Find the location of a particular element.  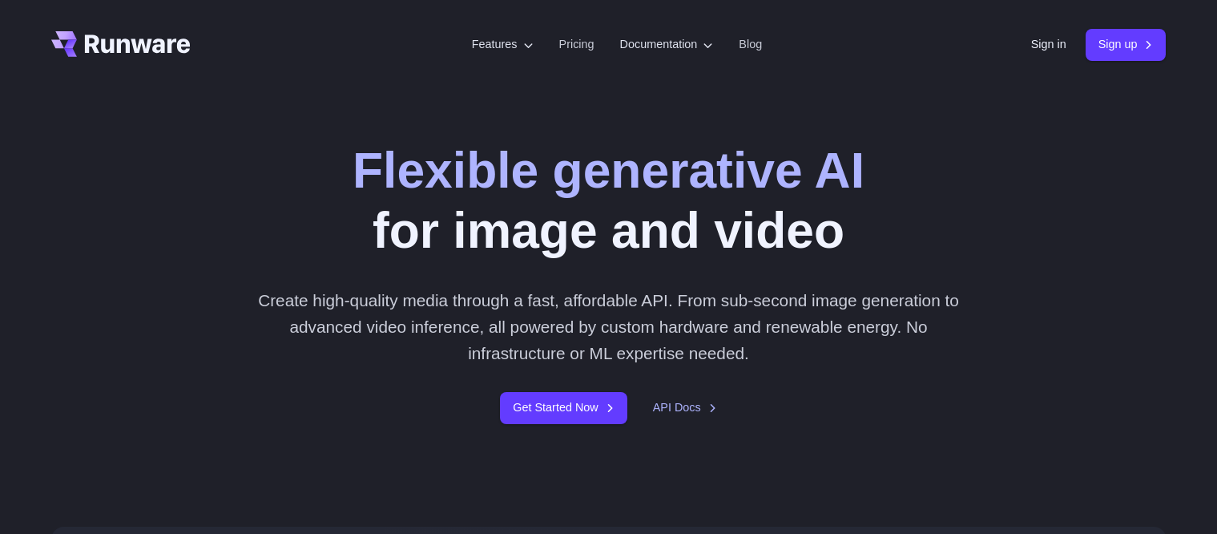

label: Documentation is located at coordinates (667, 44).